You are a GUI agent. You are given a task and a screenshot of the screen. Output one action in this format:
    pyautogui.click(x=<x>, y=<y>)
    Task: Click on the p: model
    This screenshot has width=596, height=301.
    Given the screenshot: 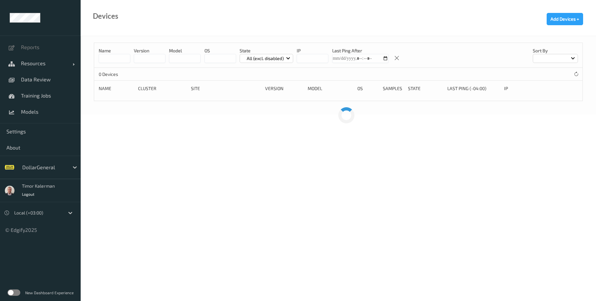 What is the action you would take?
    pyautogui.click(x=185, y=51)
    